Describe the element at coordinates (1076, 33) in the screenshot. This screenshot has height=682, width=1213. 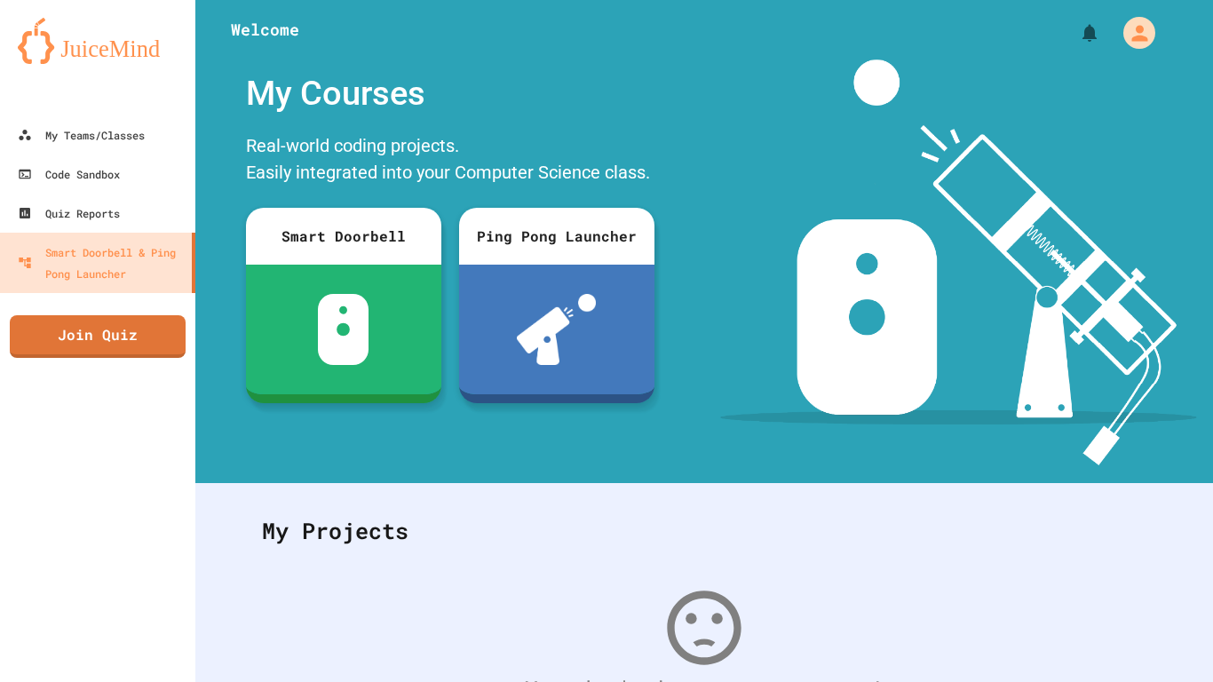
I see `div: My Notifications` at that location.